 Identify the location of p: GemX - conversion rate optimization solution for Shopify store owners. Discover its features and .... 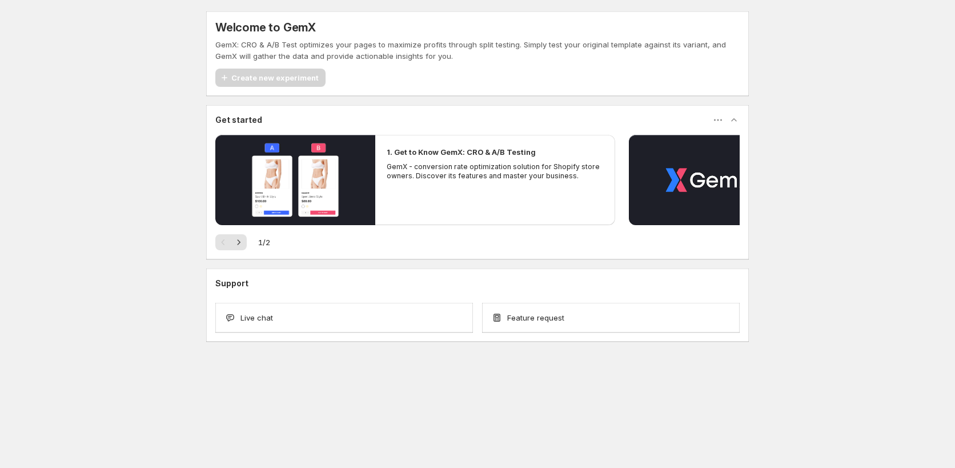
(495, 171).